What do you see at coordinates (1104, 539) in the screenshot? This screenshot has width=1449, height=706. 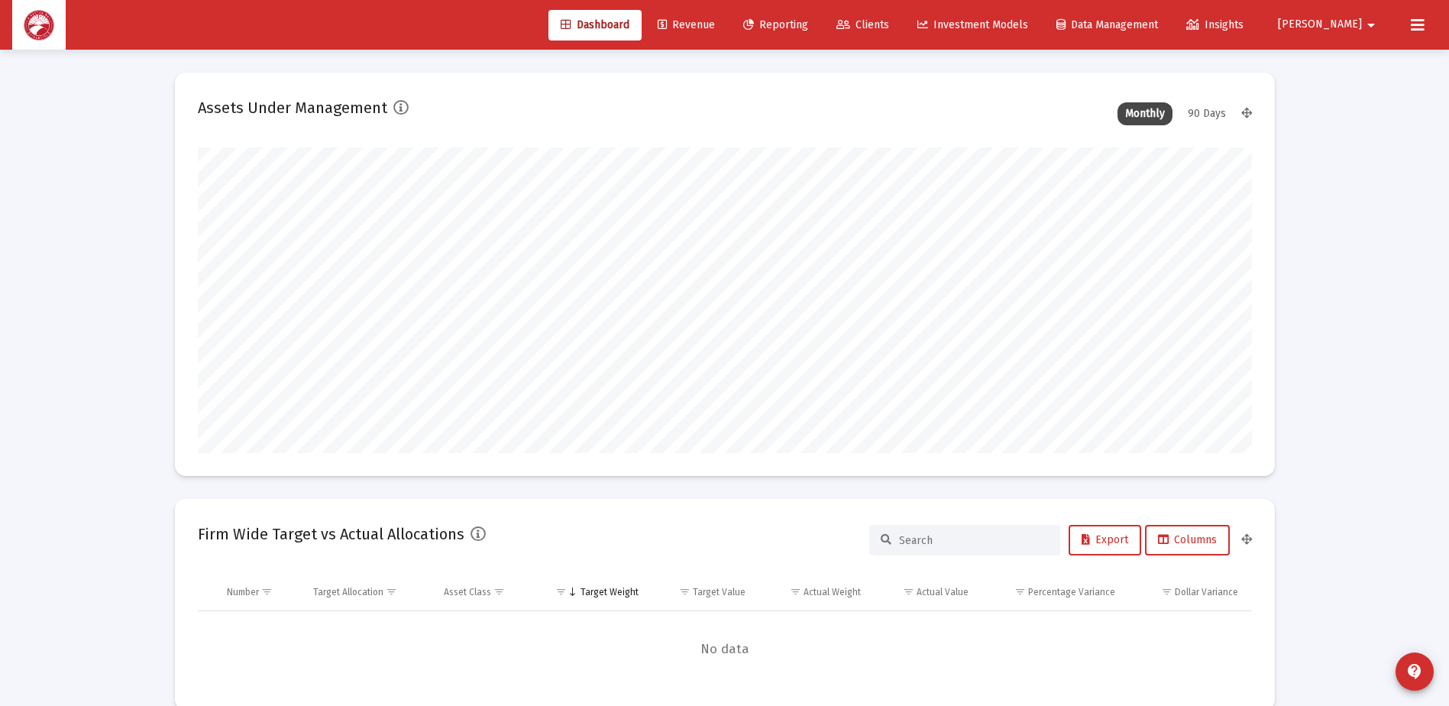 I see `span: Export` at bounding box center [1104, 539].